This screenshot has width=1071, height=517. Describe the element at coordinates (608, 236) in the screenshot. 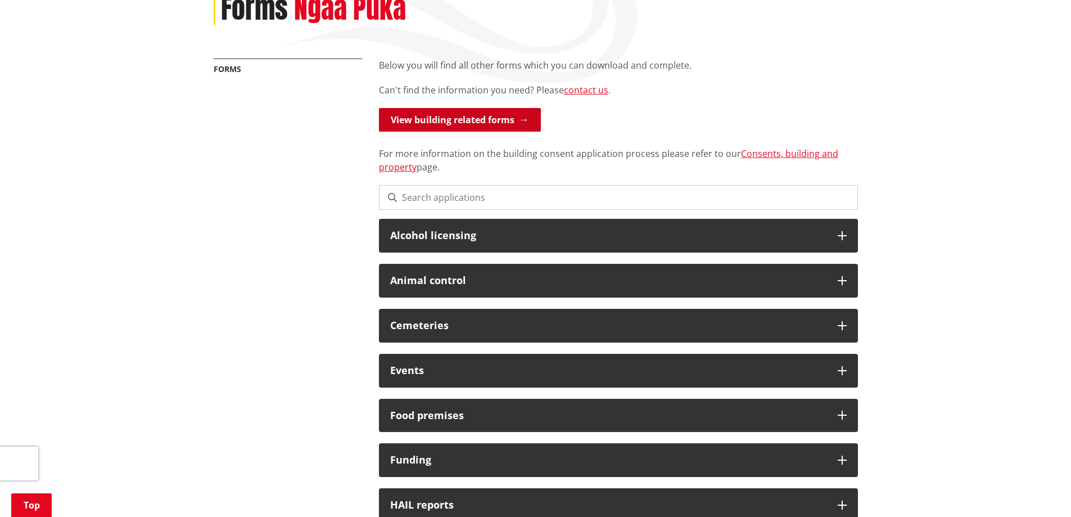

I see `h3: Alcohol licensing` at that location.